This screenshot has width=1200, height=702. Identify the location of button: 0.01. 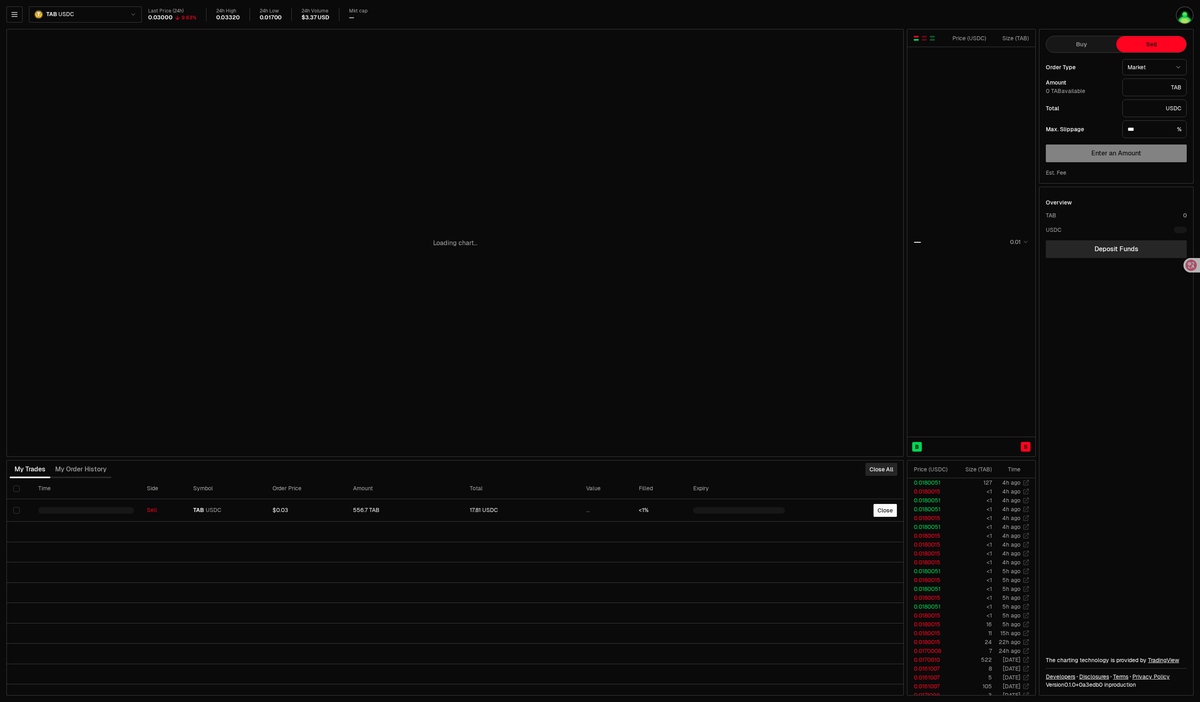
(1018, 242).